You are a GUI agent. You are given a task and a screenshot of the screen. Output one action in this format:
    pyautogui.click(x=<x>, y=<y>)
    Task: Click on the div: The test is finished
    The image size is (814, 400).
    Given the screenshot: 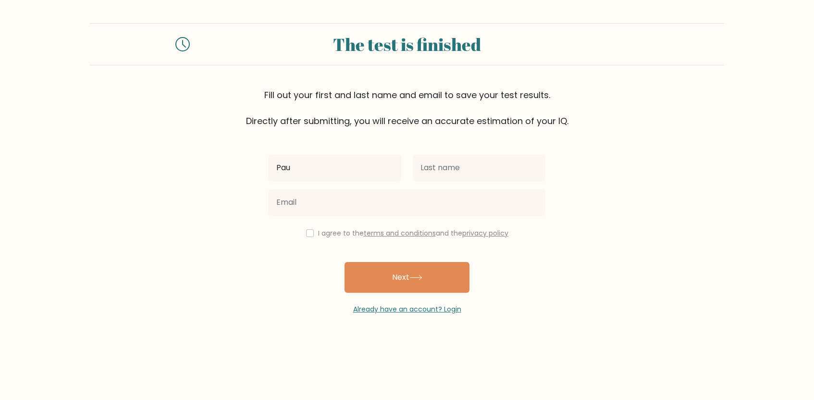 What is the action you would take?
    pyautogui.click(x=407, y=44)
    